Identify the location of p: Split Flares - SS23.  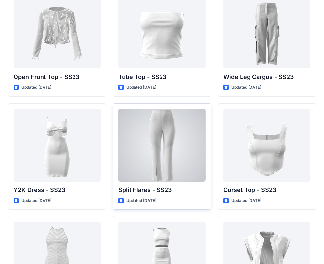
(162, 190).